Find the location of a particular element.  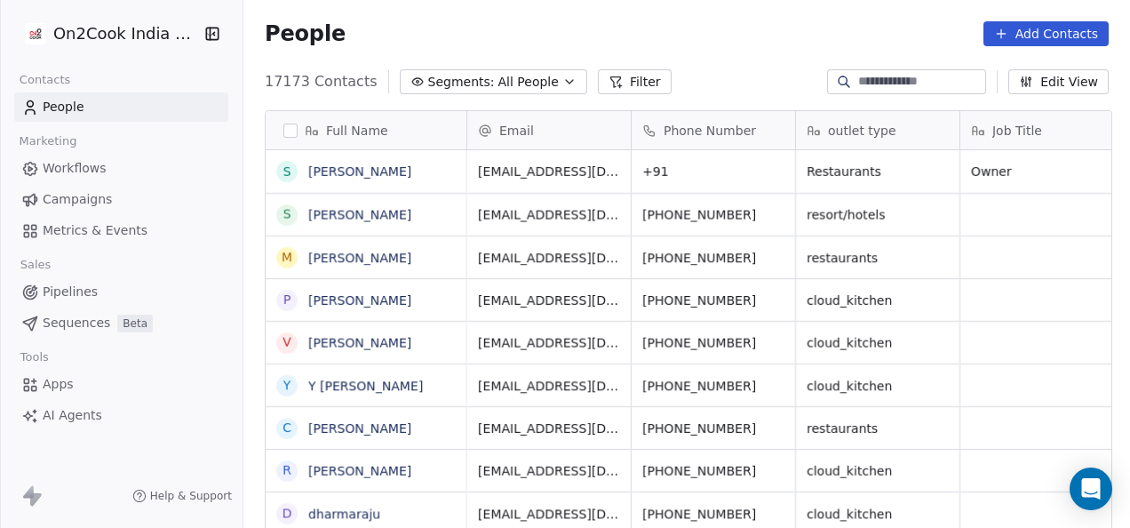

a: Apps is located at coordinates (121, 384).